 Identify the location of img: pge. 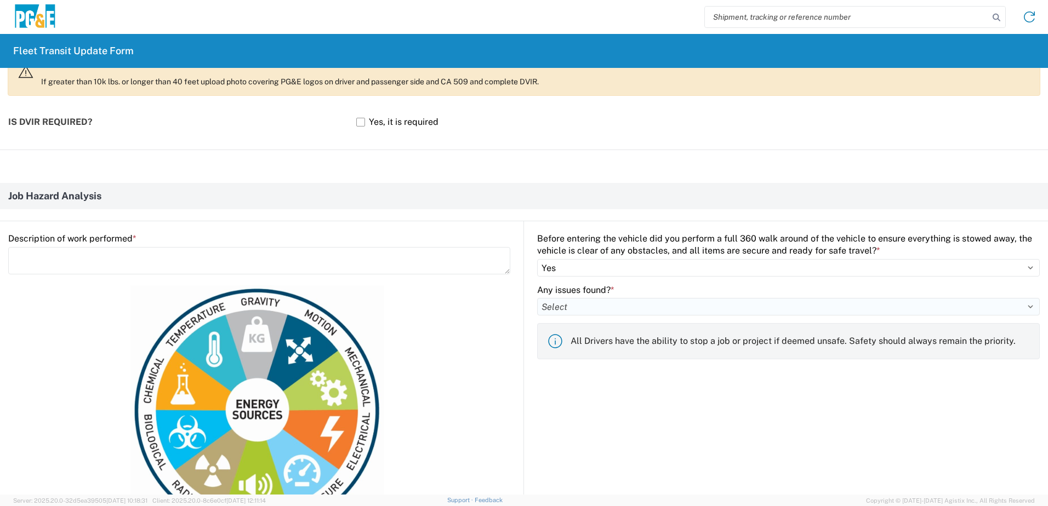
(35, 17).